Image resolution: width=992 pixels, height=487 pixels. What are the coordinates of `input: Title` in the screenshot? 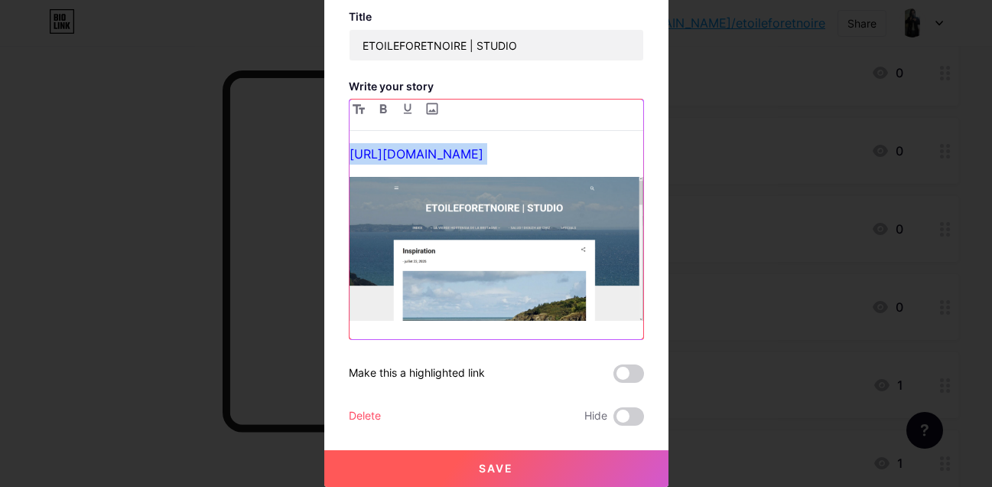 It's located at (497, 45).